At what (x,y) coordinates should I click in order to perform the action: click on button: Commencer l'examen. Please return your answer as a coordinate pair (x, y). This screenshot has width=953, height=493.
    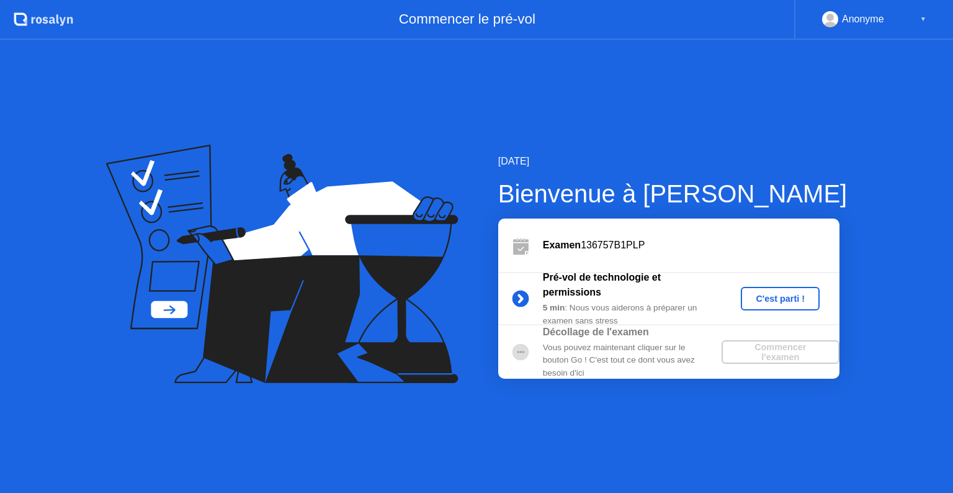
    Looking at the image, I should click on (781, 352).